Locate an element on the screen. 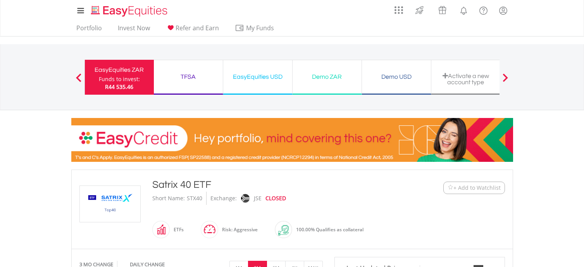 The height and width of the screenshot is (267, 584). img: Watchlist is located at coordinates (450, 187).